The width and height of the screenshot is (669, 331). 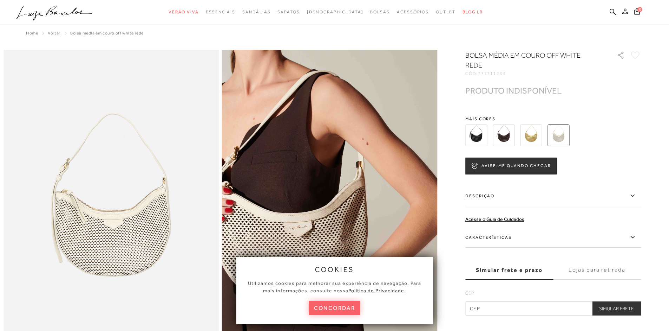 I want to click on span: Sapatos, so click(x=288, y=12).